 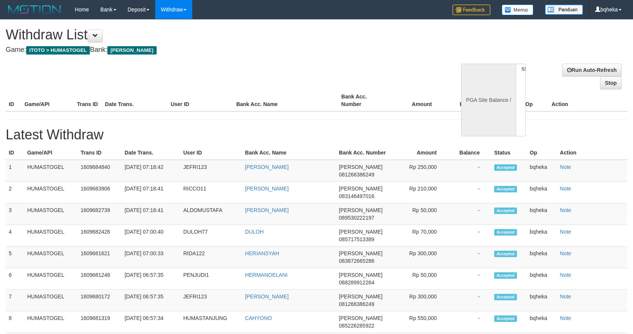 What do you see at coordinates (211, 193) in the screenshot?
I see `td: RICCO11` at bounding box center [211, 193].